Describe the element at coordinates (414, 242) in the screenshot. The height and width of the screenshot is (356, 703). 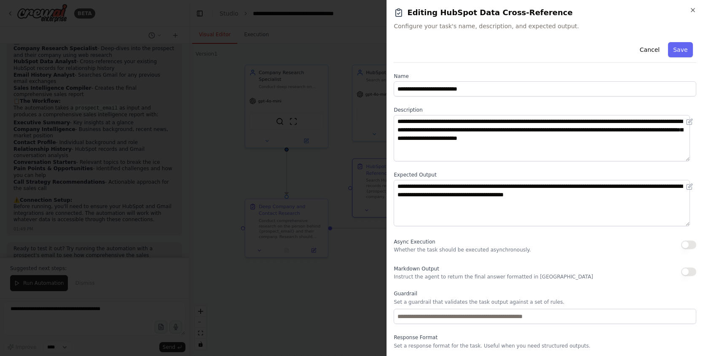
I see `span: Async Execution` at that location.